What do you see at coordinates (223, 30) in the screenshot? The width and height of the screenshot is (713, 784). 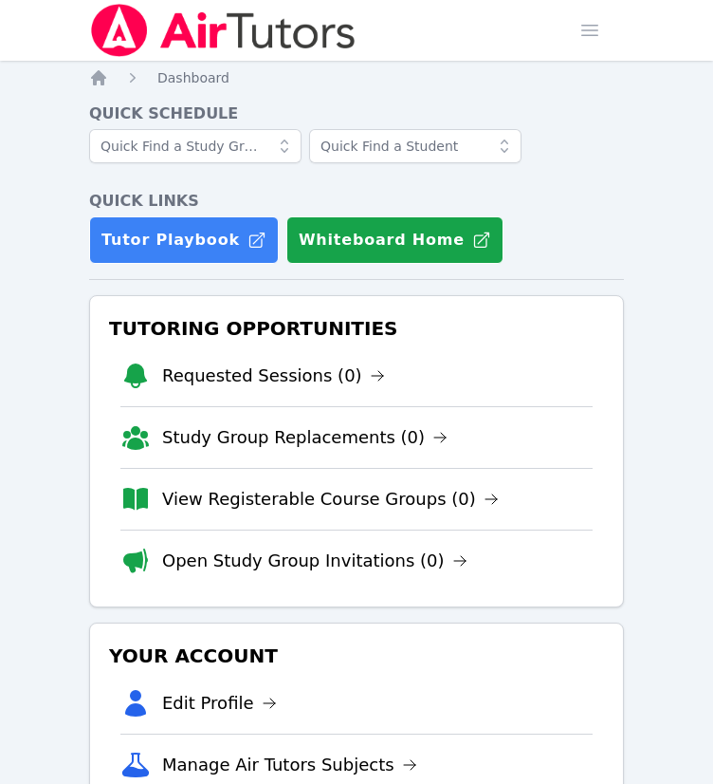 I see `img: Air Tutors` at bounding box center [223, 30].